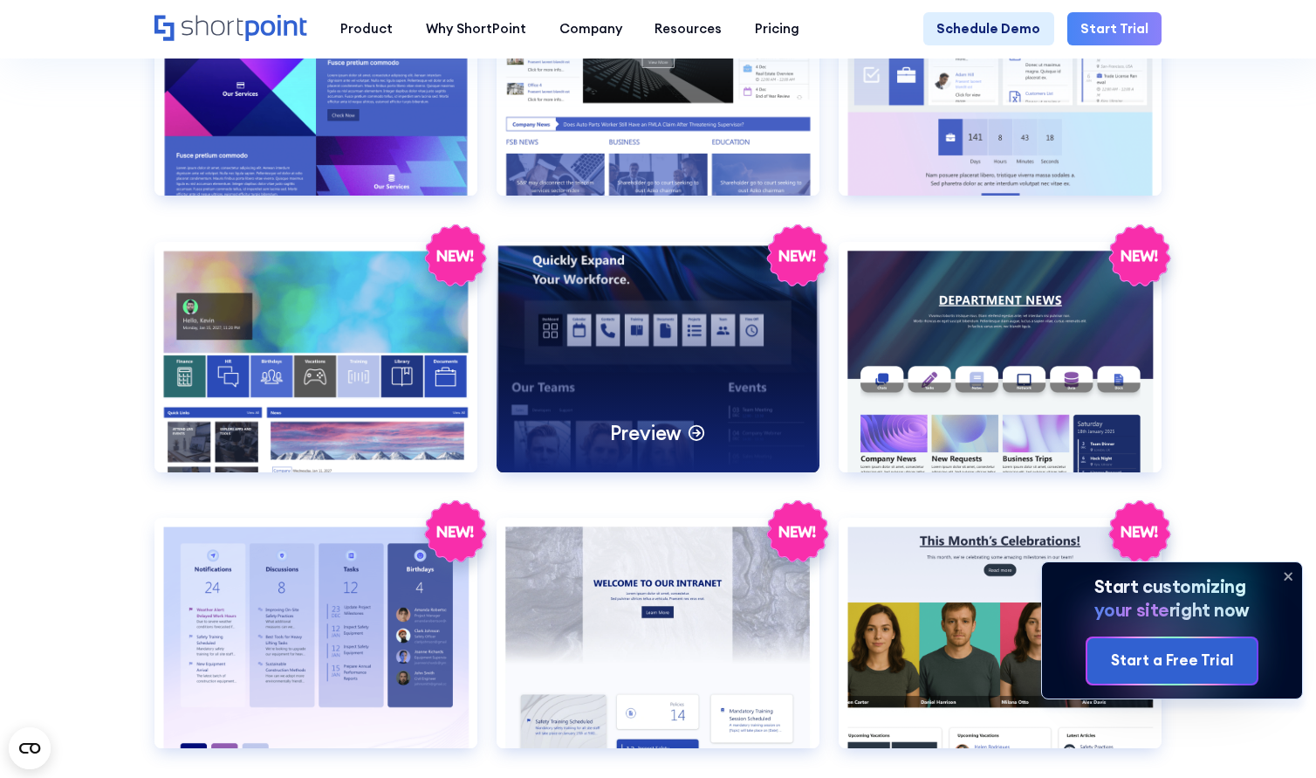 This screenshot has width=1316, height=778. What do you see at coordinates (777, 29) in the screenshot?
I see `a: Pricing` at bounding box center [777, 29].